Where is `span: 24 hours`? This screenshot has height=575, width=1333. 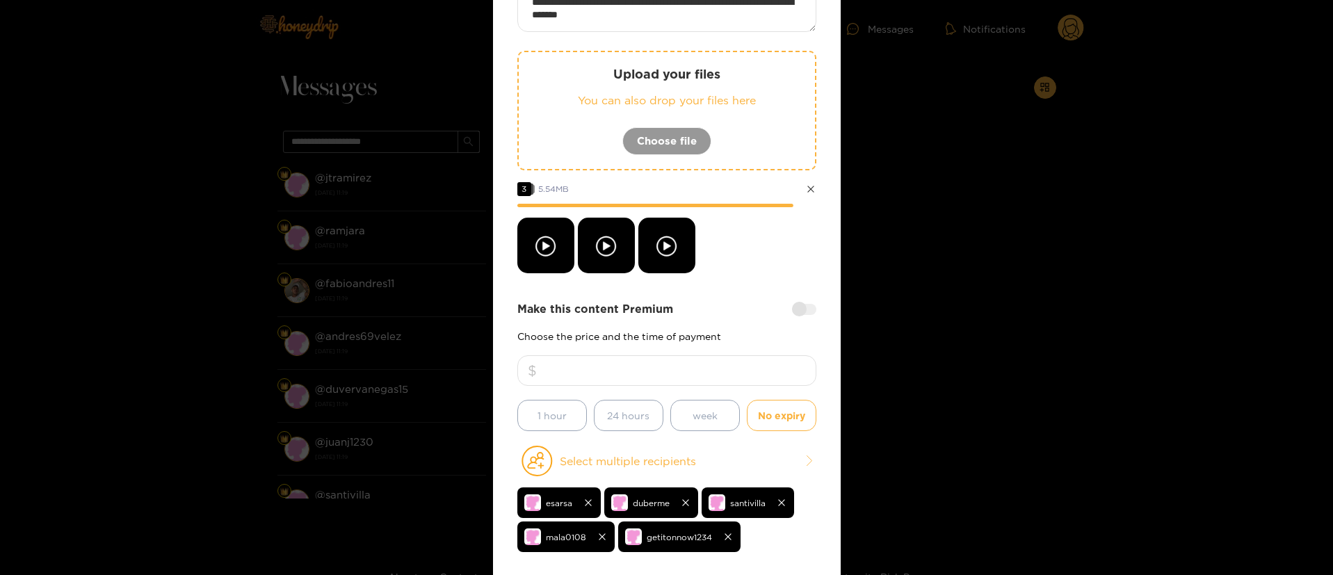 span: 24 hours is located at coordinates (628, 415).